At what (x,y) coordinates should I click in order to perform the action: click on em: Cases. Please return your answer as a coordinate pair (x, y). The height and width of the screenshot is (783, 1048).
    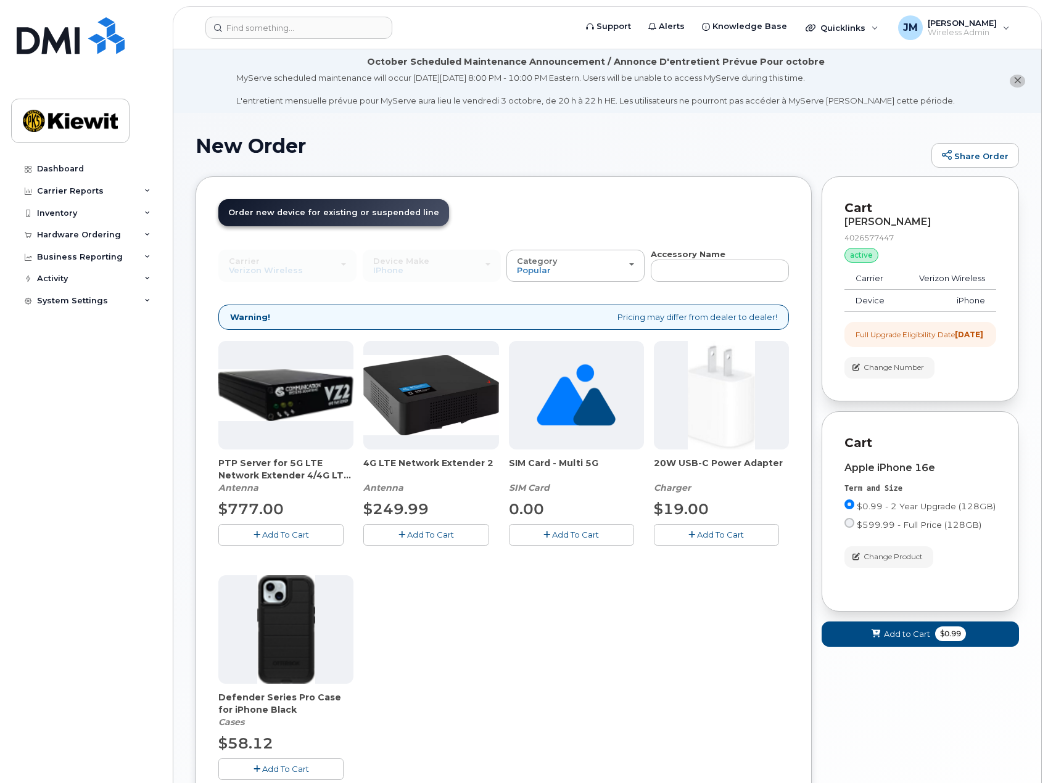
    Looking at the image, I should click on (231, 722).